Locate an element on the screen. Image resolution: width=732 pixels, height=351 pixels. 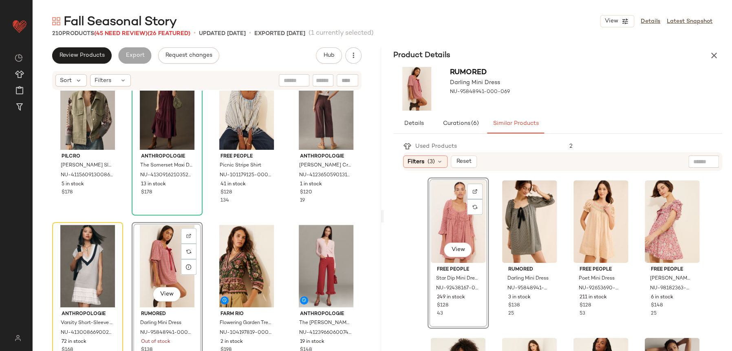
span: 211 in stock is located at coordinates (593, 297).